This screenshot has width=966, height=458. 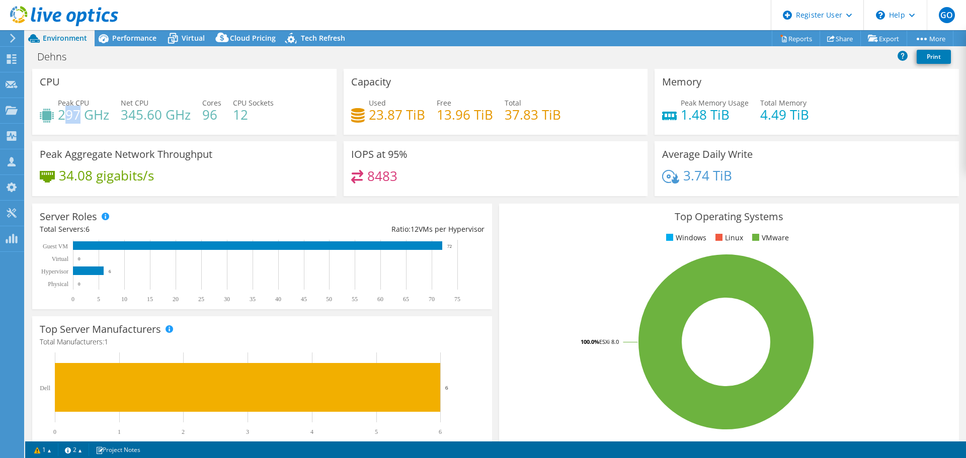 I want to click on text: 3, so click(x=248, y=432).